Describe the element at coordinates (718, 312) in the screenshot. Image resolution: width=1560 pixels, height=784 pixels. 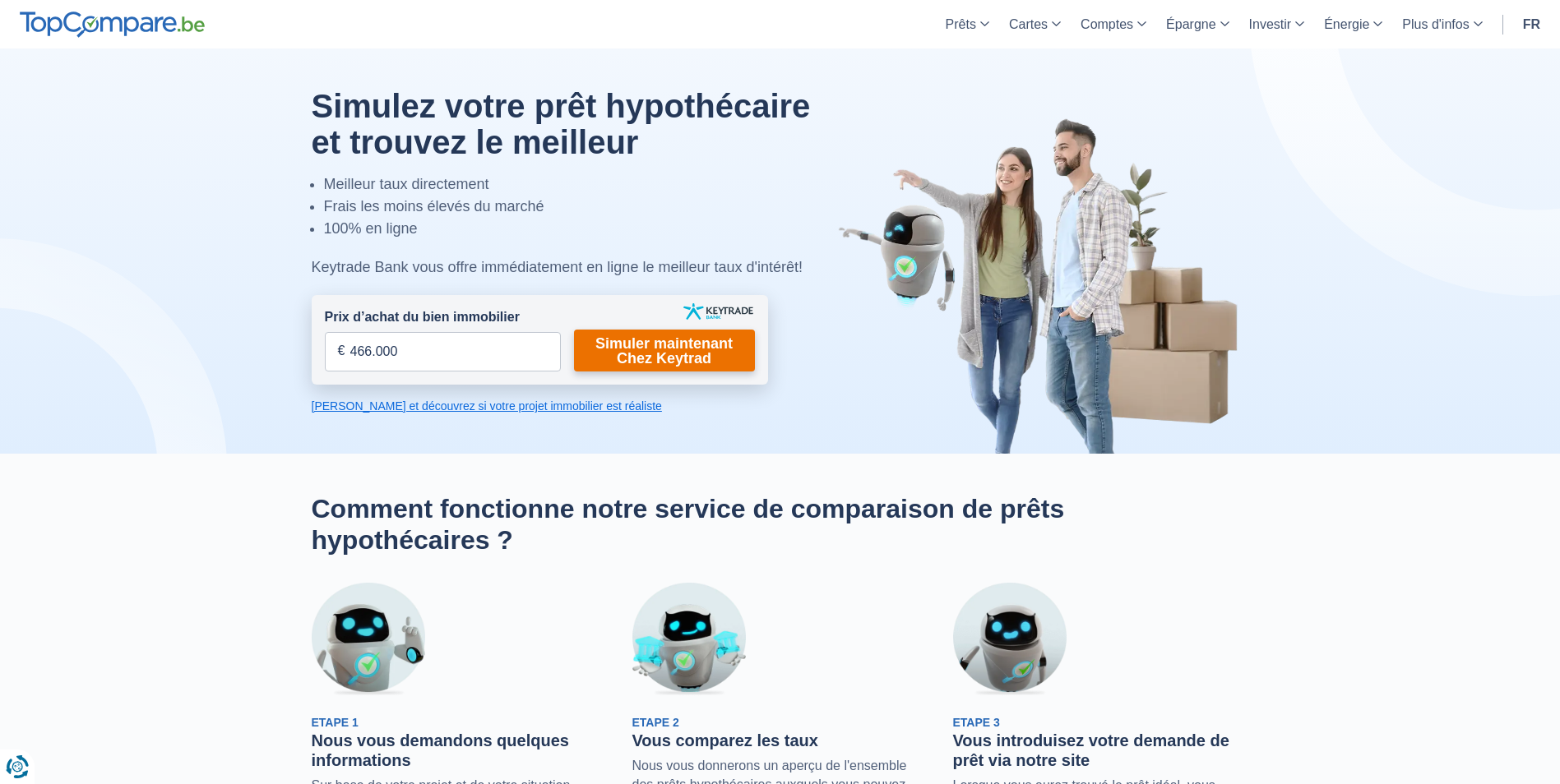
I see `img: keytrade` at that location.